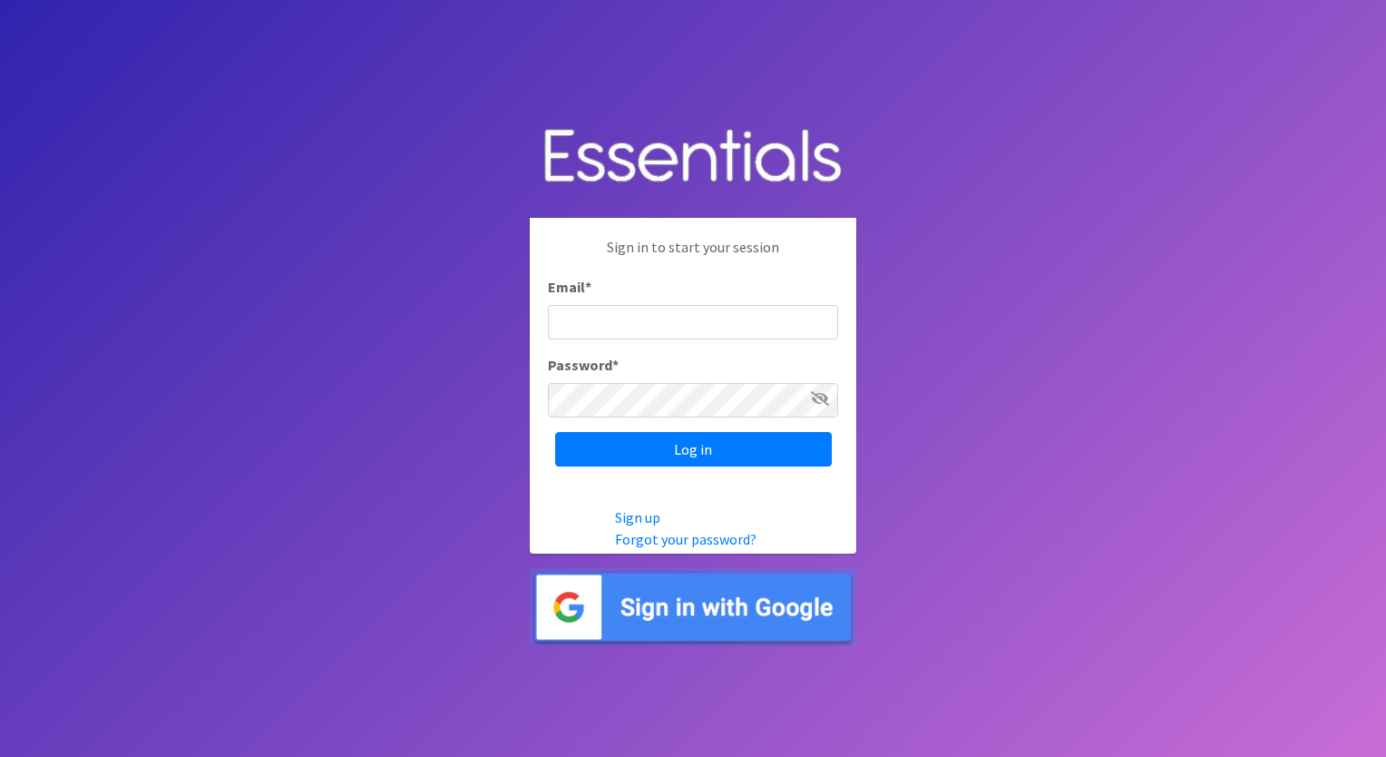 The image size is (1386, 757). What do you see at coordinates (686, 539) in the screenshot?
I see `a: Forgot your password?` at bounding box center [686, 539].